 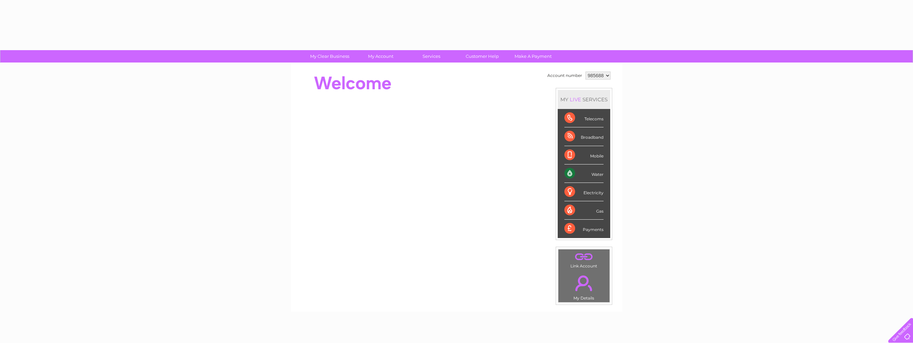 What do you see at coordinates (584, 99) in the screenshot?
I see `div: MY SERVICES` at bounding box center [584, 99].